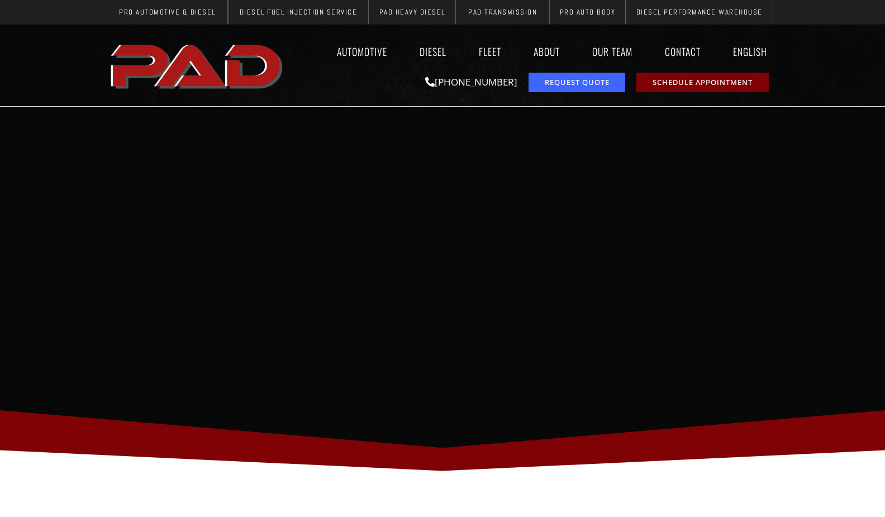  Describe the element at coordinates (750, 51) in the screenshot. I see `a: English` at that location.